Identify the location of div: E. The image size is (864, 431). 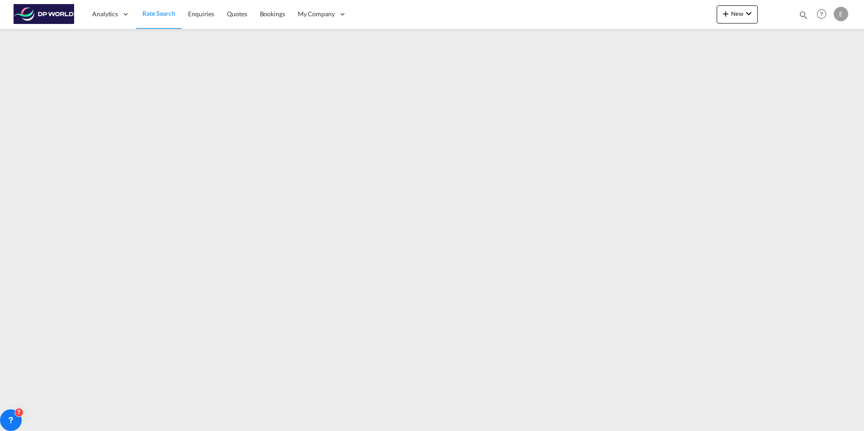
(841, 14).